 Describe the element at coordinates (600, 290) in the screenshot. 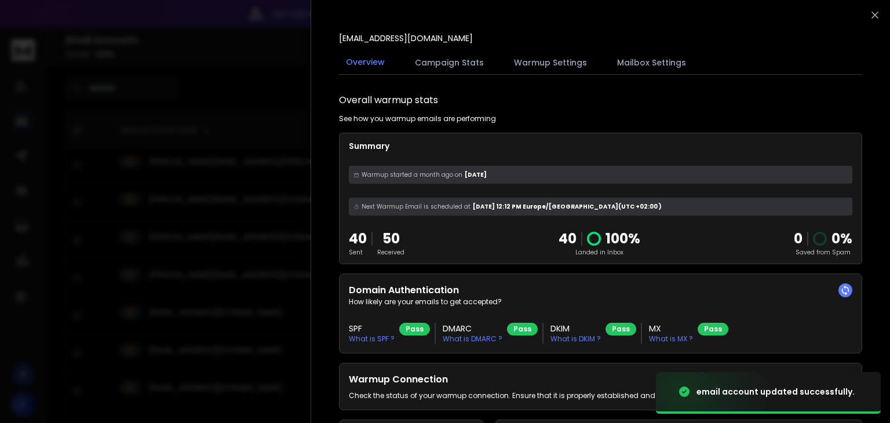

I see `h2: Domain Authentication` at that location.